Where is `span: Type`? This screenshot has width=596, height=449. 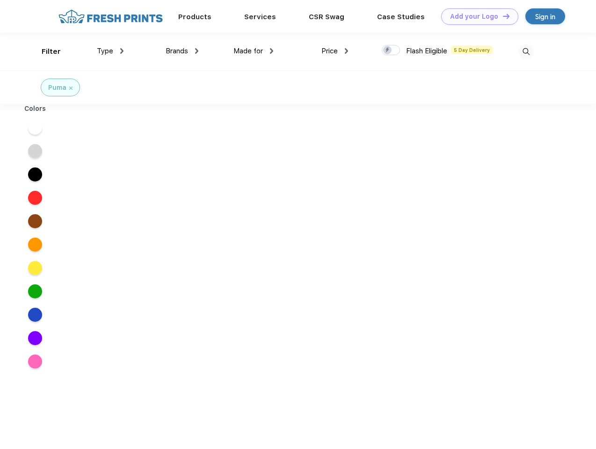
span: Type is located at coordinates (105, 51).